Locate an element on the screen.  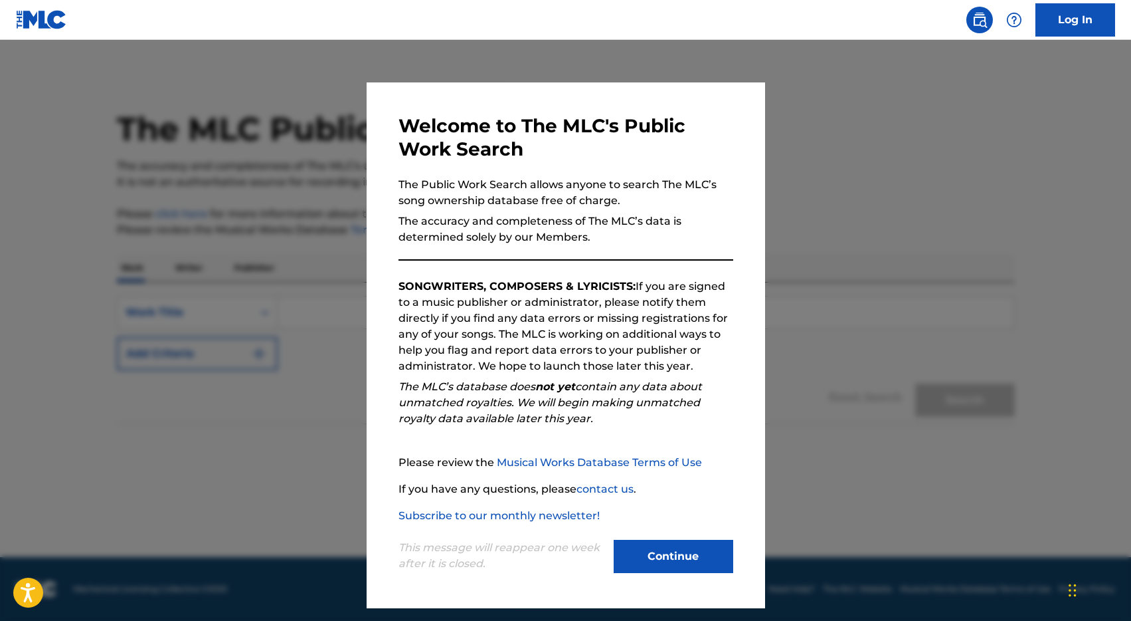
a: Subscribe to our monthly newsletter! is located at coordinates (499, 515).